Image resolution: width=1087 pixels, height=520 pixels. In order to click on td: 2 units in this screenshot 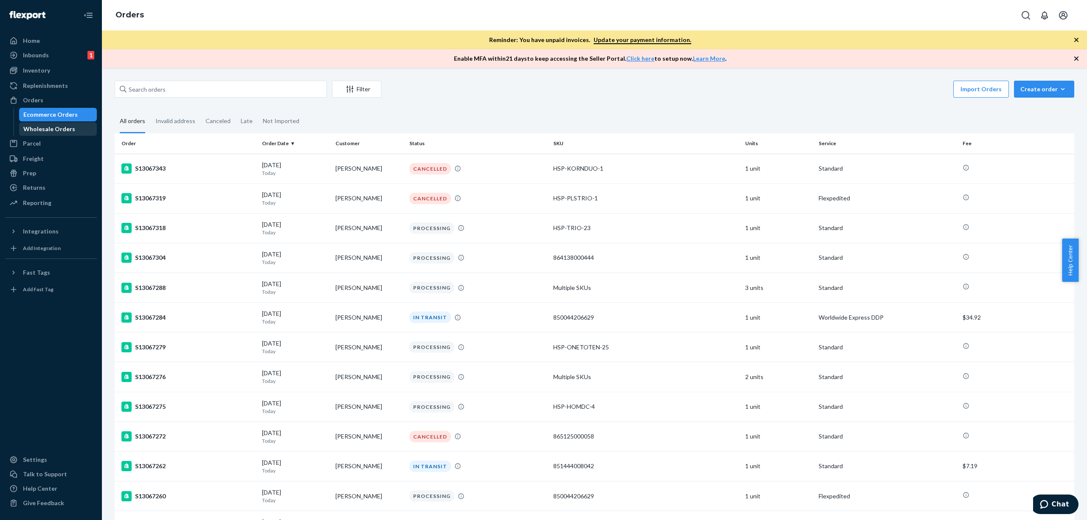, I will do `click(778, 377)`.